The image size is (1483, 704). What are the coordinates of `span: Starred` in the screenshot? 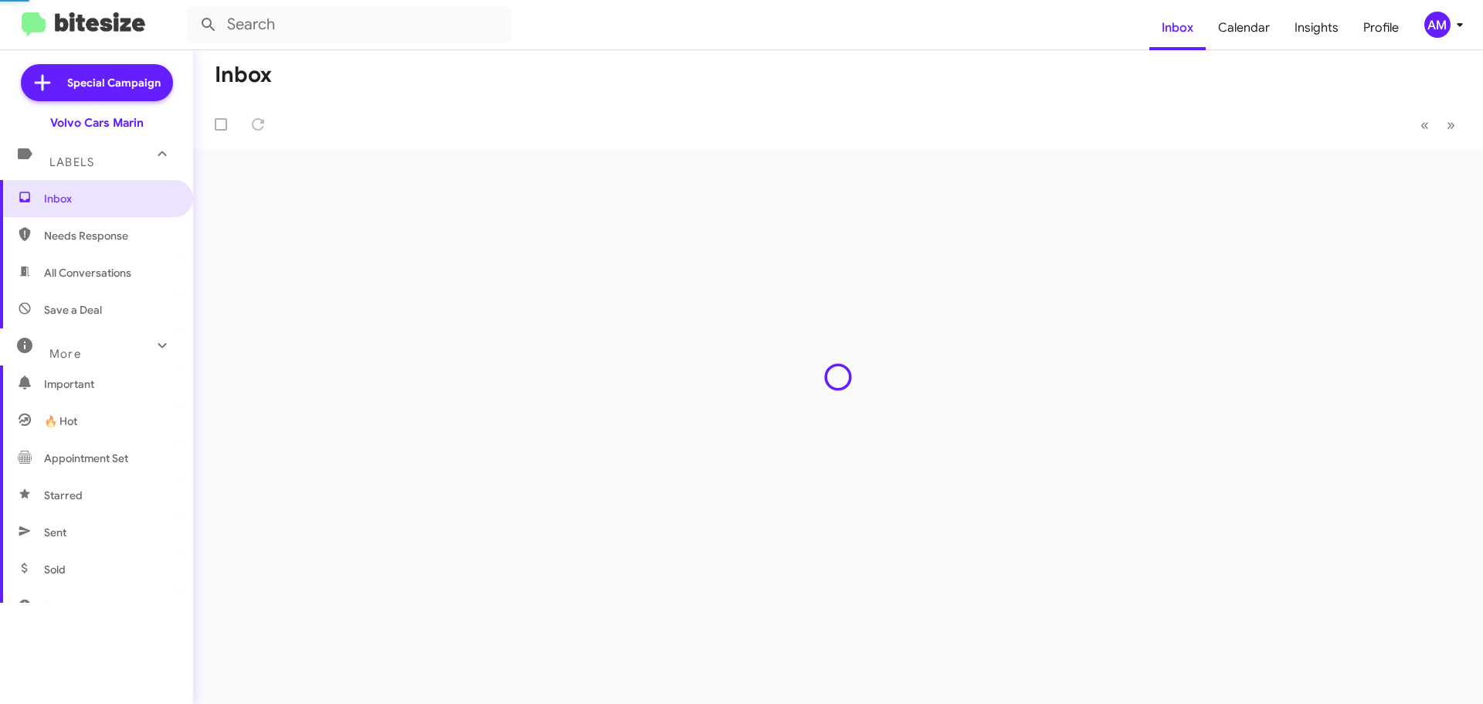 It's located at (63, 495).